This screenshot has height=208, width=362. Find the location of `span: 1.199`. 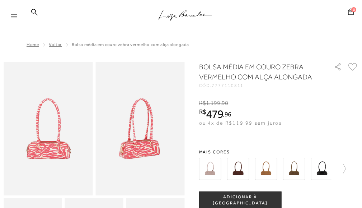

span: 1.199 is located at coordinates (213, 103).